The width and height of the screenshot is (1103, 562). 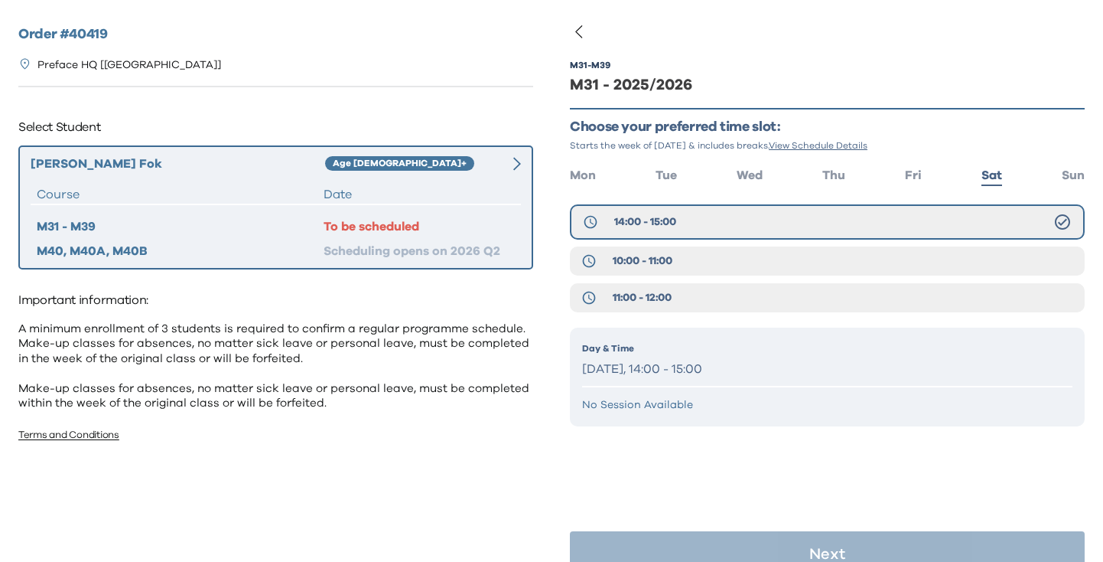 What do you see at coordinates (827, 405) in the screenshot?
I see `p: No Session Available` at bounding box center [827, 405].